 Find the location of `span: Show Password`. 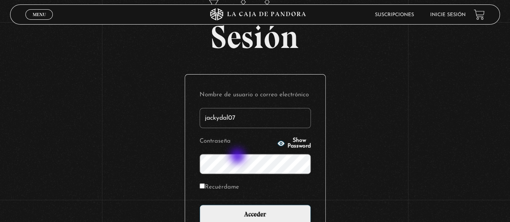

span: Show Password is located at coordinates (299, 143).